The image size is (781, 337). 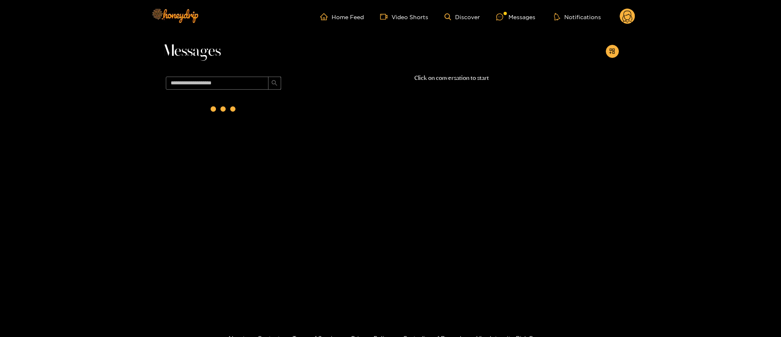 What do you see at coordinates (612, 51) in the screenshot?
I see `button: appstore-add` at bounding box center [612, 51].